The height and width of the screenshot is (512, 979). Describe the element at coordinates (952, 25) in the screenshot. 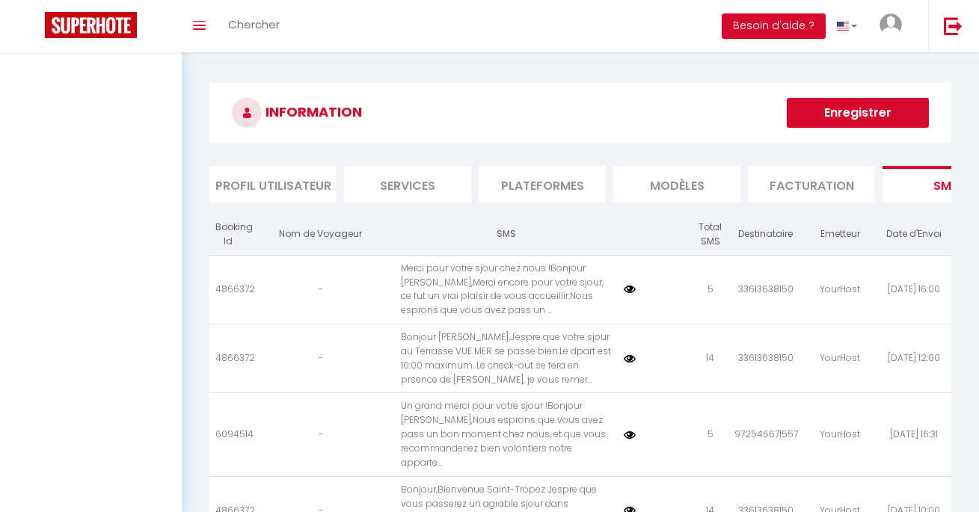

I see `img: logout` at that location.